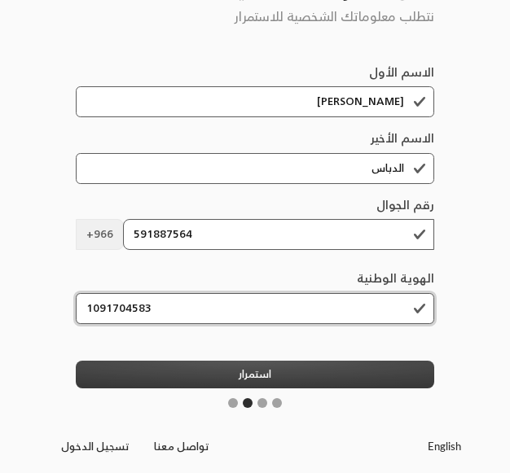 This screenshot has width=510, height=473. What do you see at coordinates (255, 16) in the screenshot?
I see `h5: نتطلب معلوماتك الشخصية للاستمرار` at bounding box center [255, 16].